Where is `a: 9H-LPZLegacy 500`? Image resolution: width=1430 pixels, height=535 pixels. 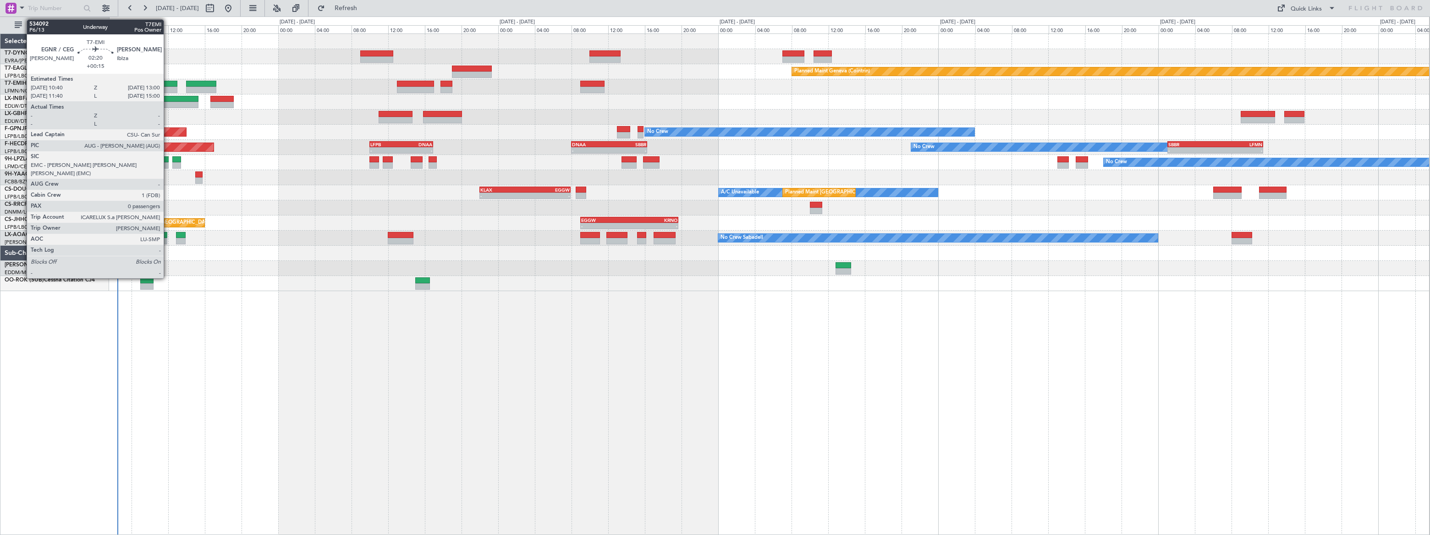 a: 9H-LPZLegacy 500 is located at coordinates (28, 159).